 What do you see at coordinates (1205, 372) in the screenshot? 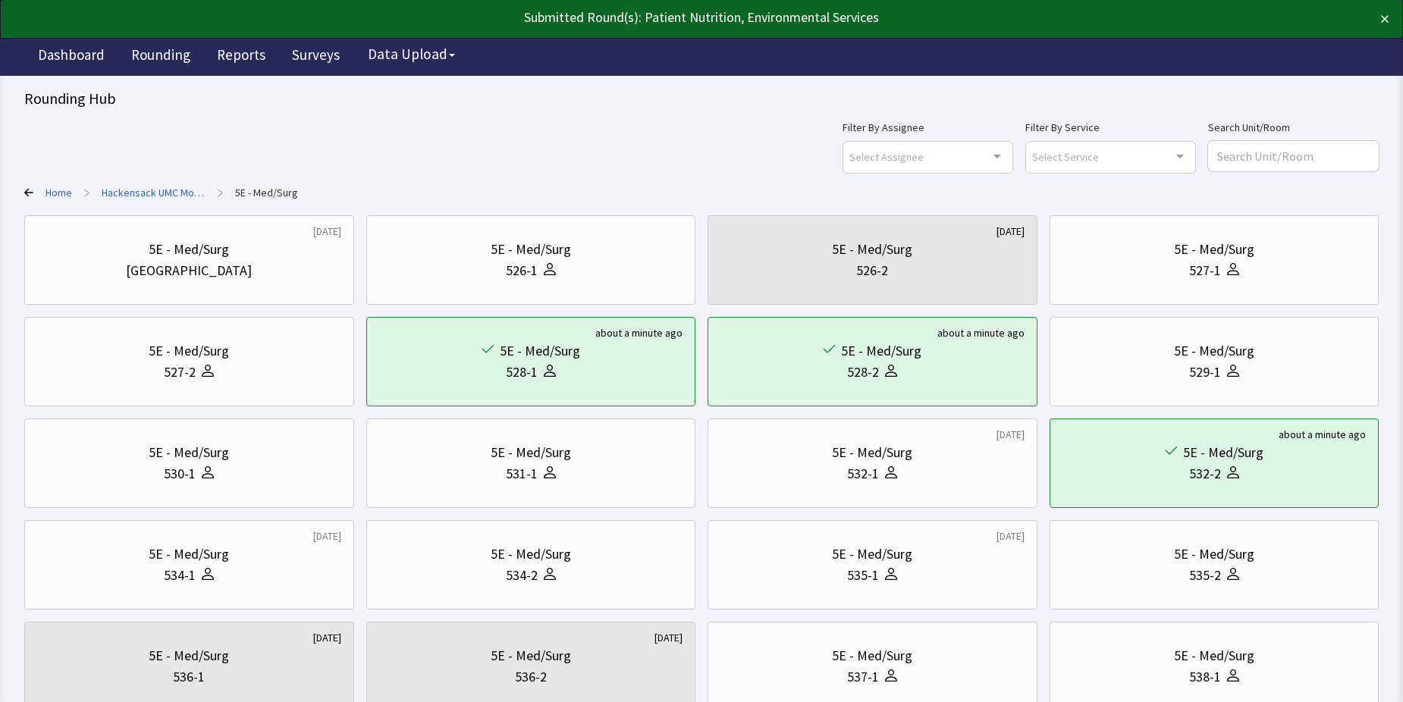
I see `div: 529-1` at bounding box center [1205, 372].